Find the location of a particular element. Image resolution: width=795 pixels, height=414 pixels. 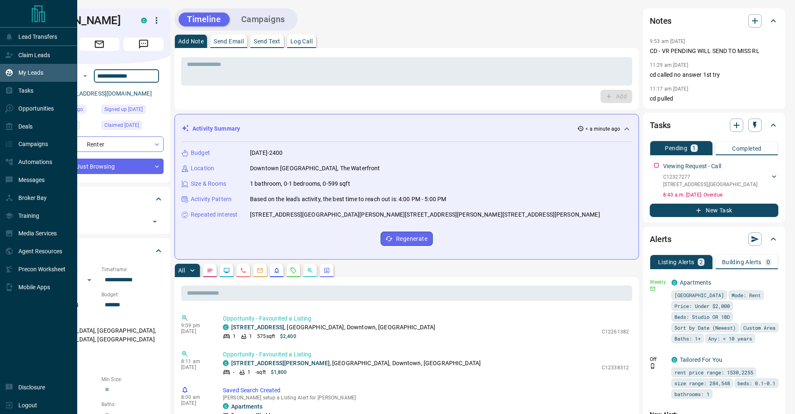

div: Mon Aug 04 2025 is located at coordinates (132, 111).